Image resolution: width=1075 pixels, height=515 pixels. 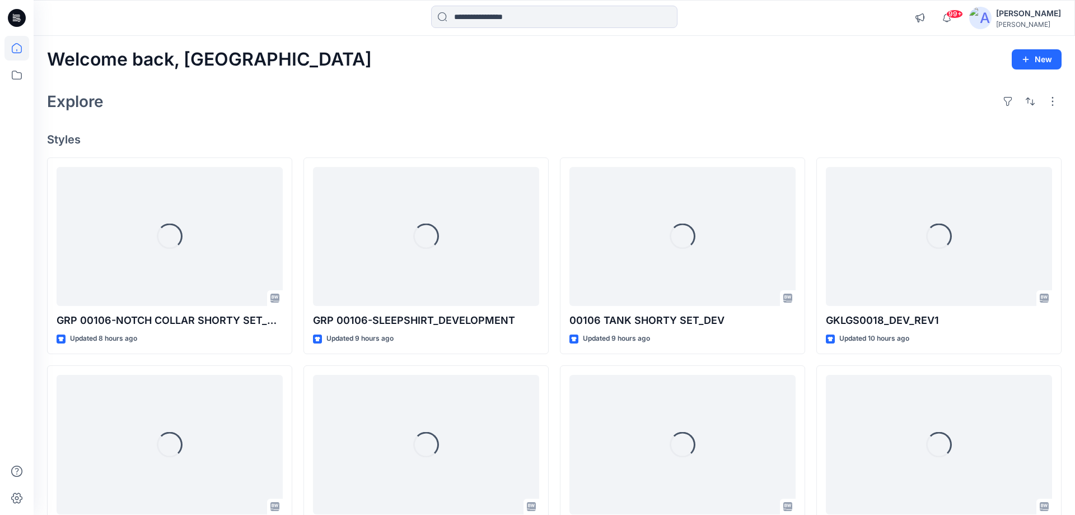 What do you see at coordinates (683, 320) in the screenshot?
I see `p: 00106 TANK SHORTY SET_DEV` at bounding box center [683, 320].